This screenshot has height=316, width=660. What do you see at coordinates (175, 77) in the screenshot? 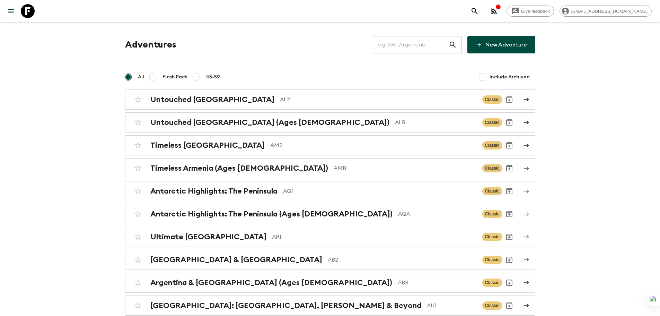
I see `span: Flash Pack` at bounding box center [175, 77].